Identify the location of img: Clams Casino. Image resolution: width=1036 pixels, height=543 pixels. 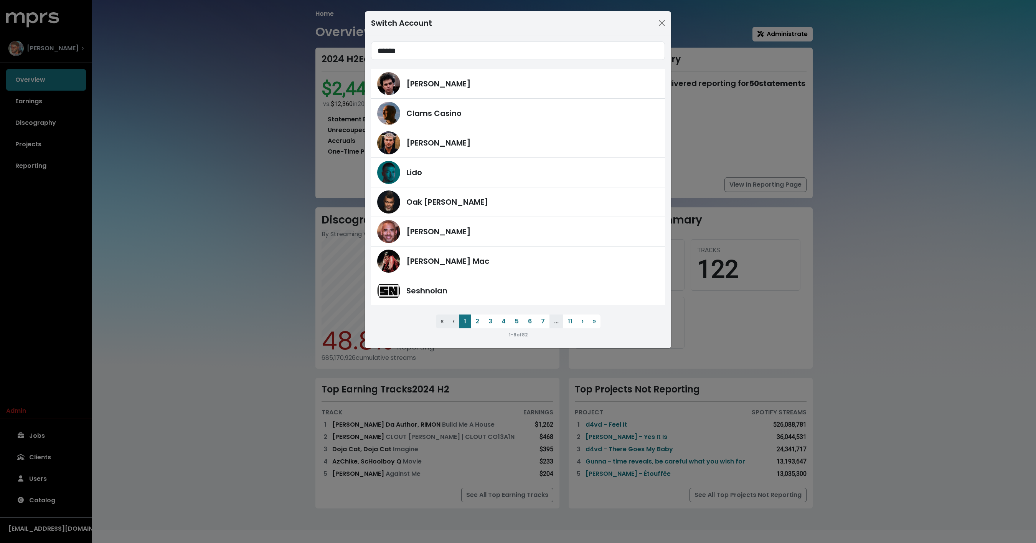
(389, 113).